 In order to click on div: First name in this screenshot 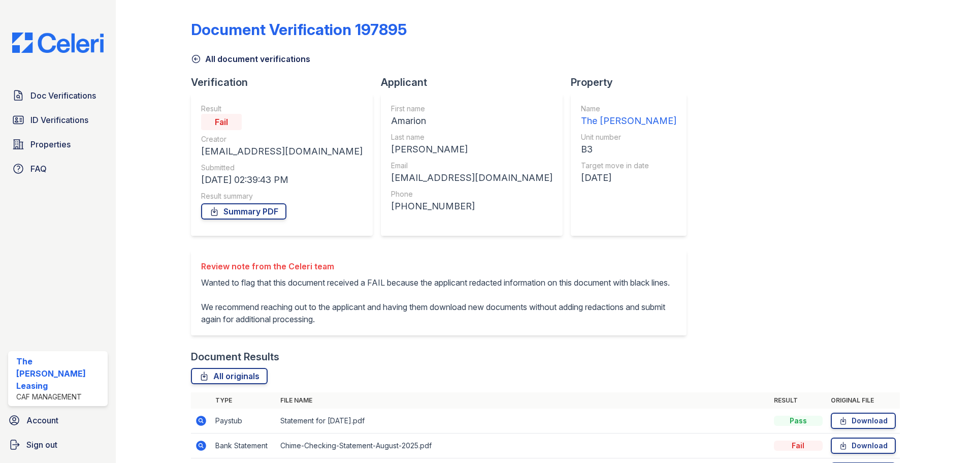, I will do `click(472, 109)`.